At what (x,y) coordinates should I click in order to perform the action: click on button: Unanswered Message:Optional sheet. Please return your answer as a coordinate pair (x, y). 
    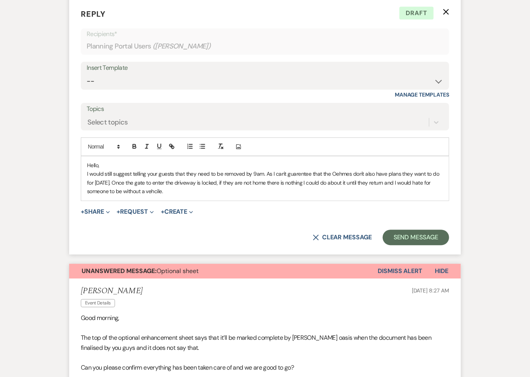
    Looking at the image, I should click on (223, 271).